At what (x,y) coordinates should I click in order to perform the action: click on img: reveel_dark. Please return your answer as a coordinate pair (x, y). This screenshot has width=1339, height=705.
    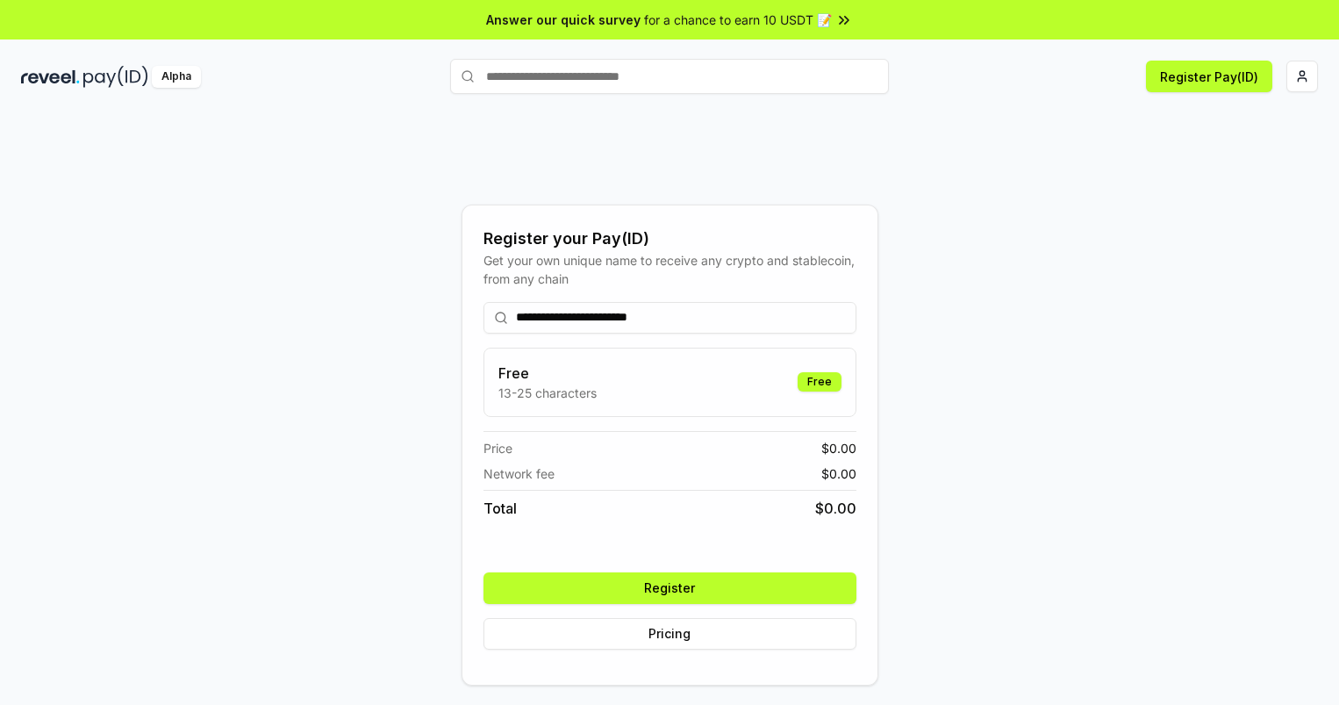
    Looking at the image, I should click on (50, 76).